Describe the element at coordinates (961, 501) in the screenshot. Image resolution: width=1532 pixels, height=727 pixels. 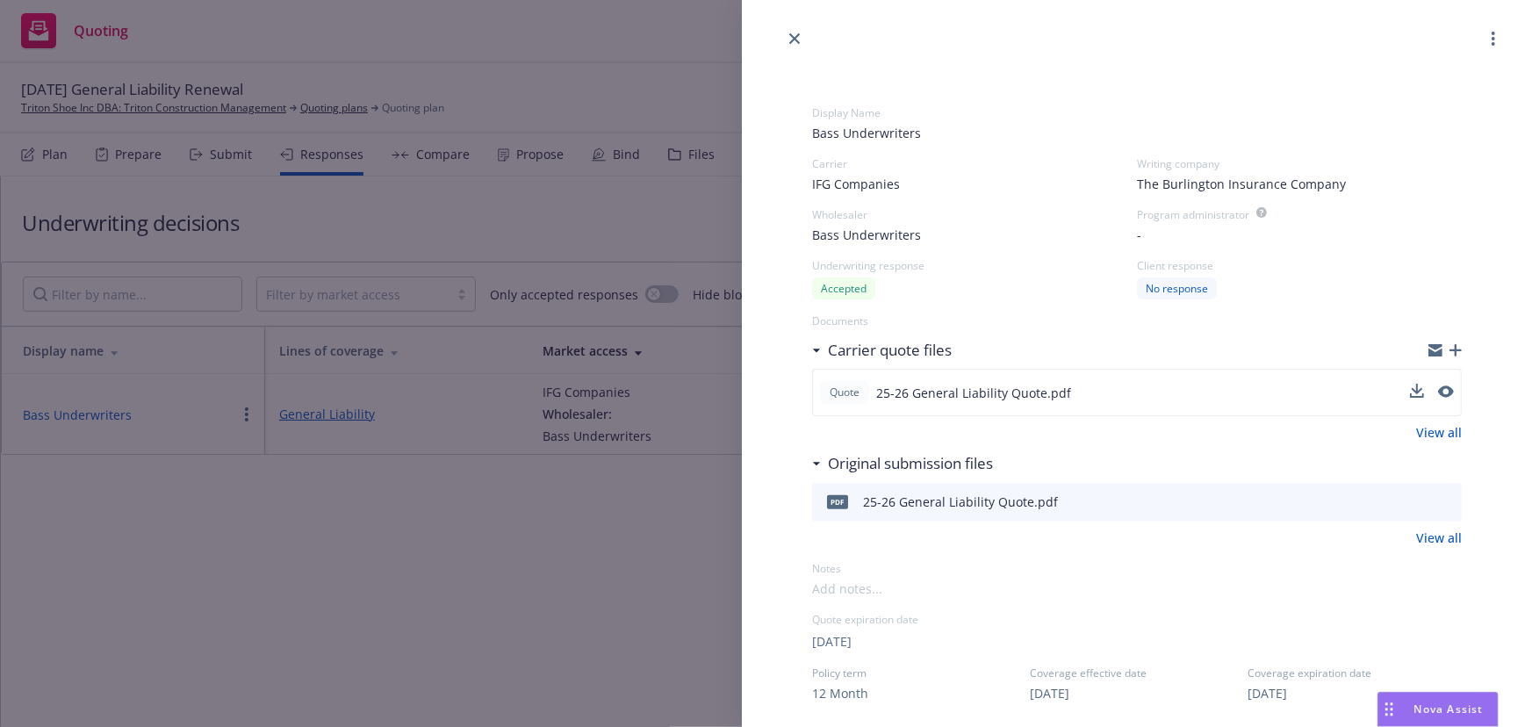
I see `div: 25-26 General Liability Quote.pdf` at that location.